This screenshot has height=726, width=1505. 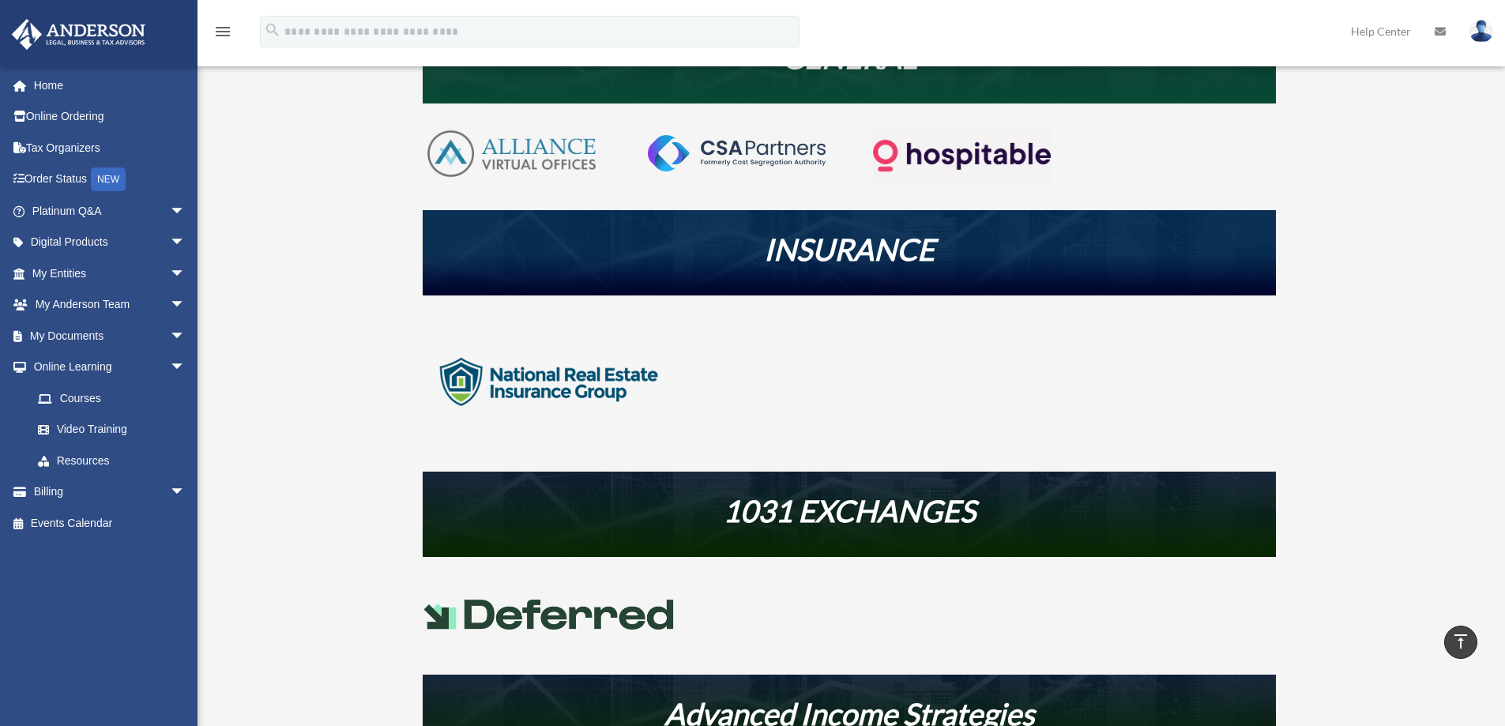 I want to click on a: Digital Productsarrow_drop_down, so click(x=110, y=243).